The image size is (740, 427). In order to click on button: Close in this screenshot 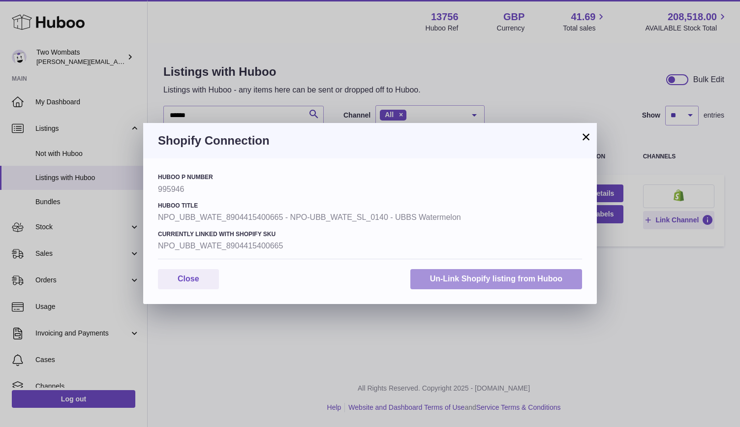, I will do `click(188, 279)`.